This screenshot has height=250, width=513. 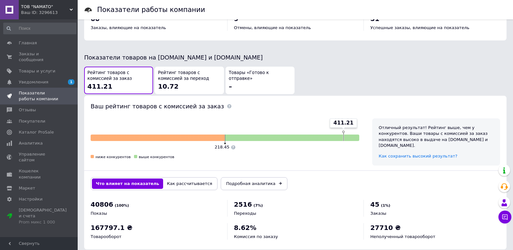 I want to click on span: выше конкурентов, so click(x=157, y=157).